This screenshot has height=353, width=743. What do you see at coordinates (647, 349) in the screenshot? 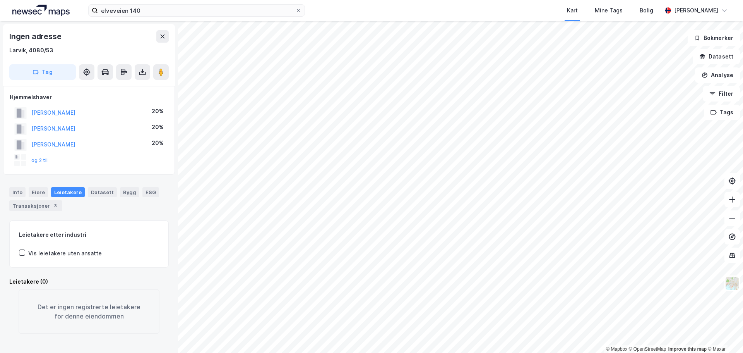
I see `a: OpenStreetMap` at bounding box center [647, 349].